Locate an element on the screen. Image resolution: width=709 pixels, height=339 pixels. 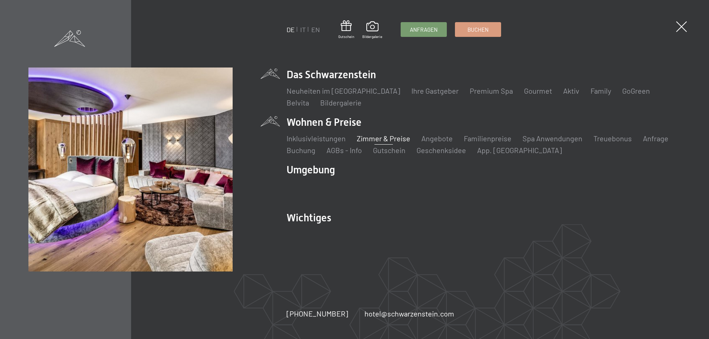
a: Treuebonus is located at coordinates (612, 138).